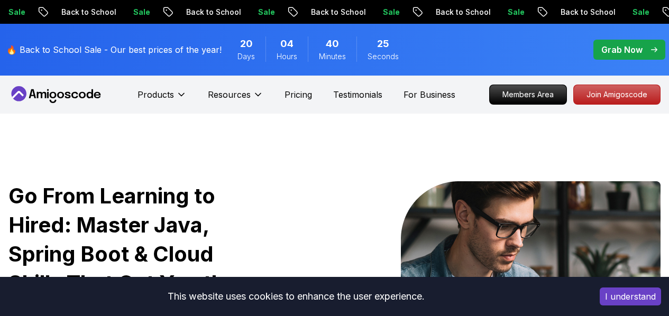 This screenshot has width=669, height=316. I want to click on a: For Business, so click(429, 95).